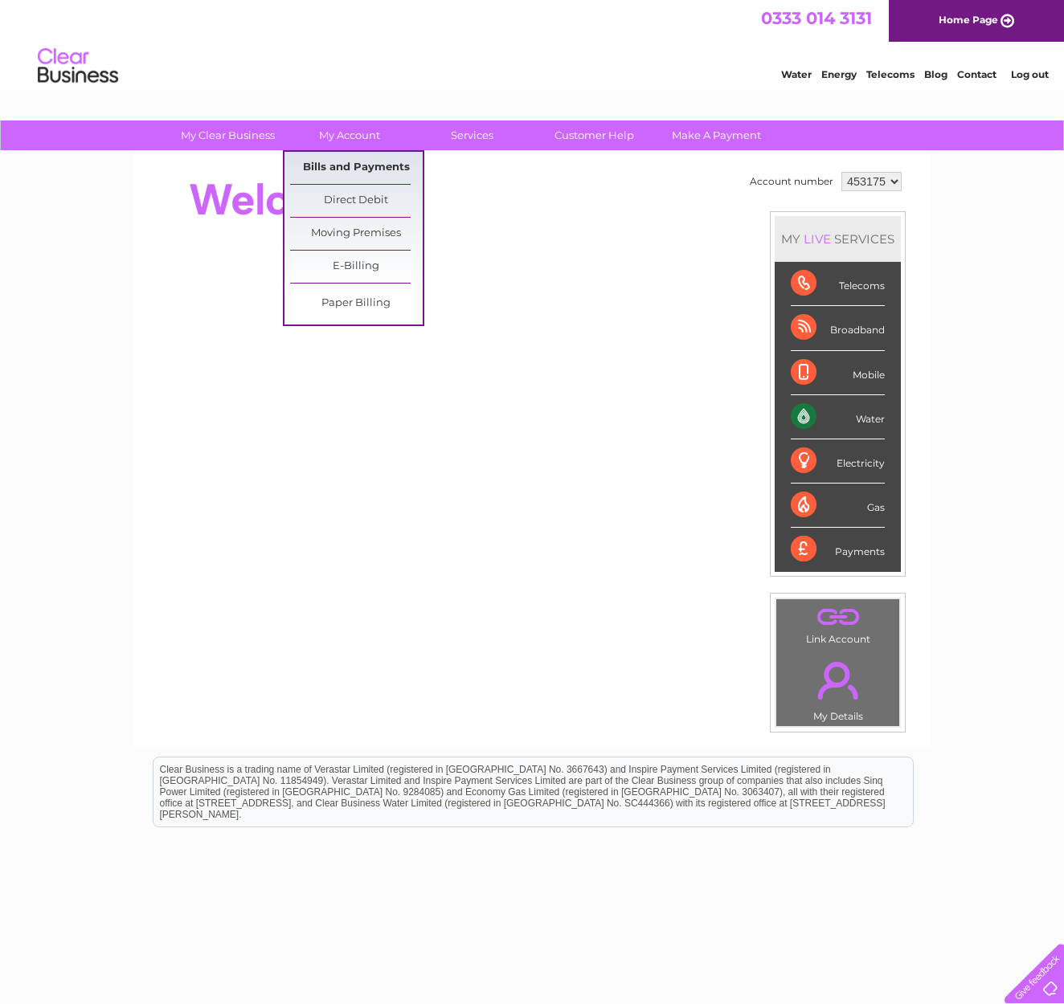 The image size is (1064, 1004). What do you see at coordinates (816, 18) in the screenshot?
I see `a: 0333 014 3131` at bounding box center [816, 18].